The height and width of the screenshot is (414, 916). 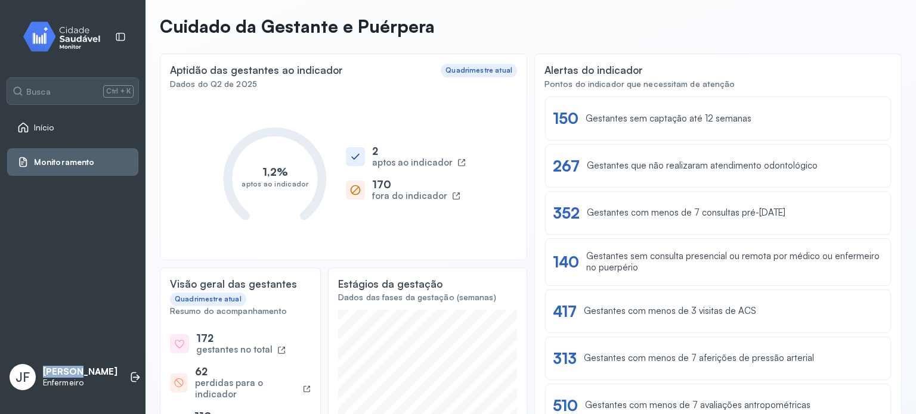 What do you see at coordinates (179, 383) in the screenshot?
I see `img: block-heroicons.svg` at bounding box center [179, 383].